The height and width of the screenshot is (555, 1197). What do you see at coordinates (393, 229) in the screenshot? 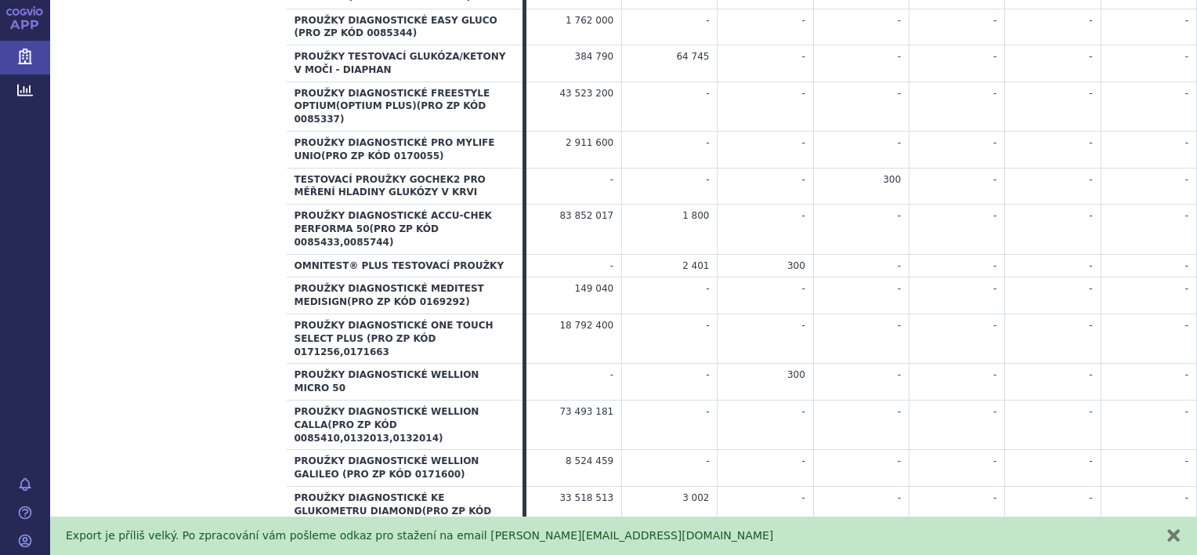
I see `span: PROUŽKY DIAGNOSTICKÉ ACCU-CHEK PERFORMA 50(PRO ZP KÓD 0085433,0085744)` at bounding box center [393, 229].